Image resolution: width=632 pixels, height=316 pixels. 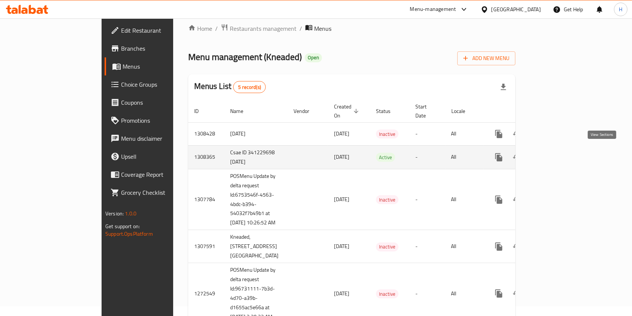 What do you see at coordinates (242, 111) in the screenshot?
I see `span: Name` at bounding box center [242, 111].